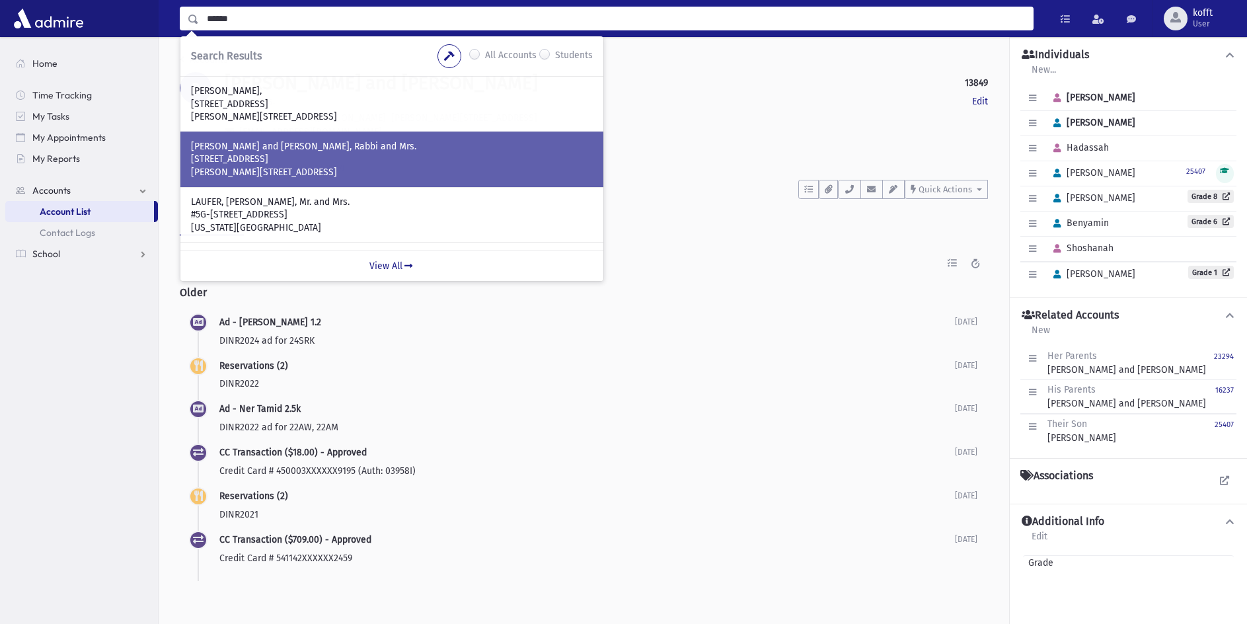 This screenshot has width=1247, height=624. Describe the element at coordinates (81, 63) in the screenshot. I see `a: Home` at that location.